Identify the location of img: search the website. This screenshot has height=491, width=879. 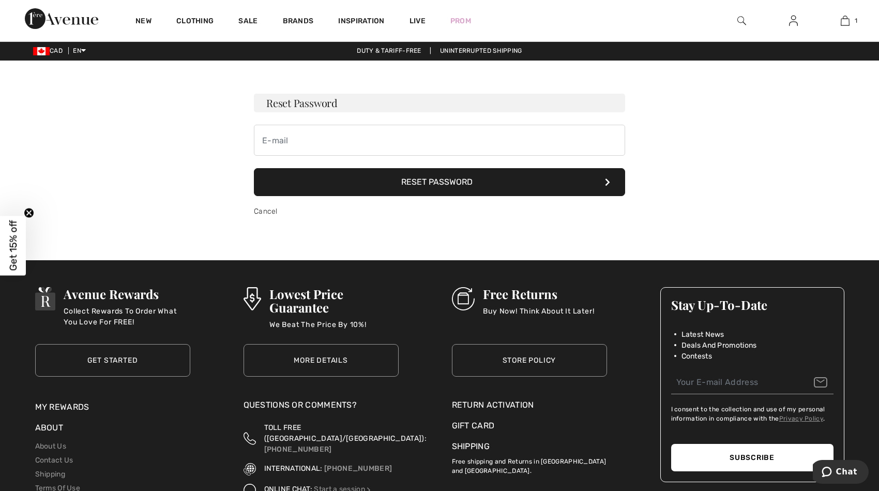
(742, 21).